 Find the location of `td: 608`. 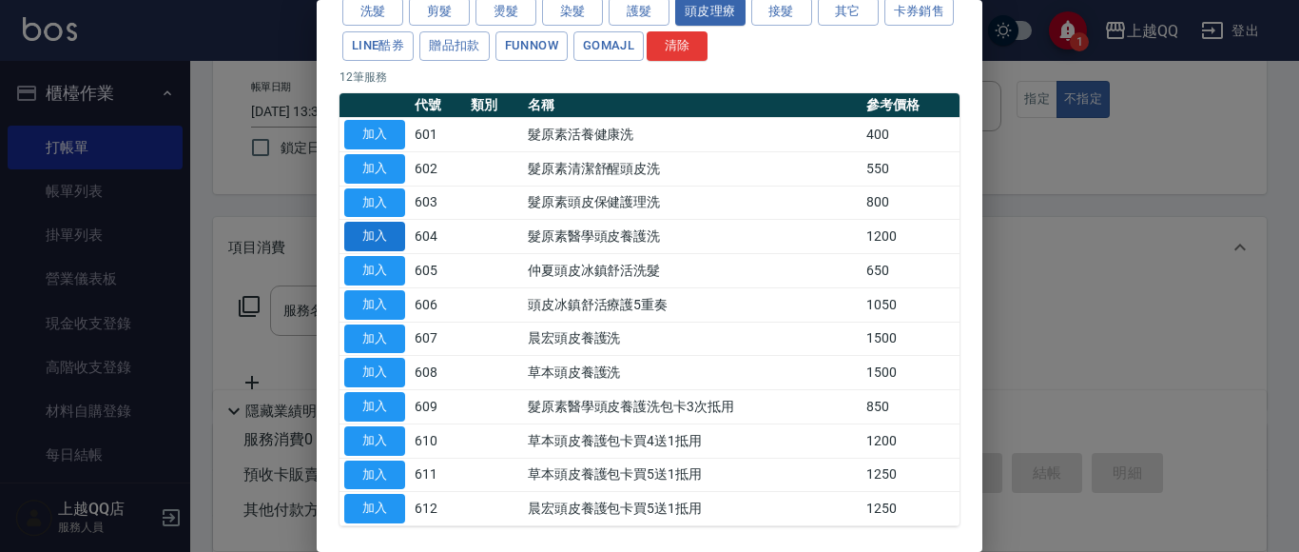

td: 608 is located at coordinates (437, 373).